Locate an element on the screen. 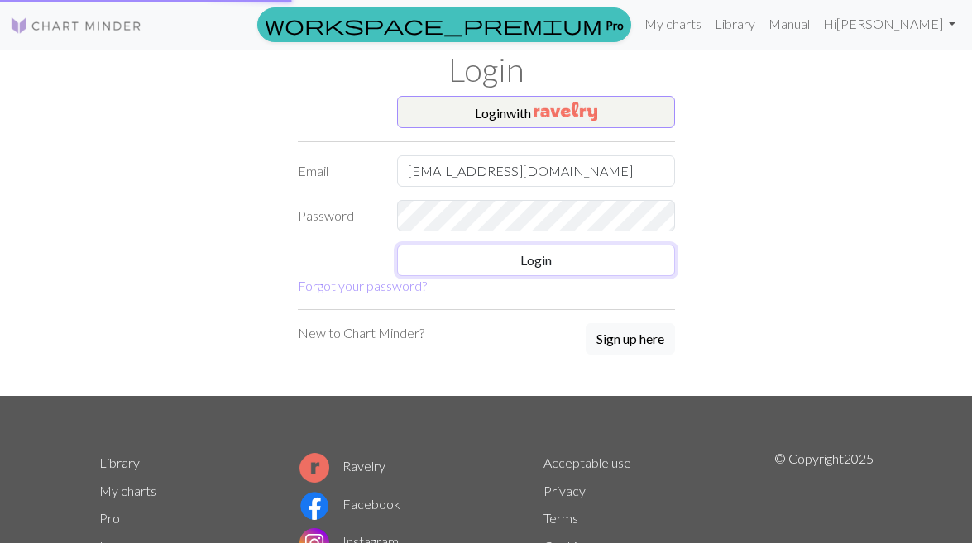  a: Manual is located at coordinates (789, 24).